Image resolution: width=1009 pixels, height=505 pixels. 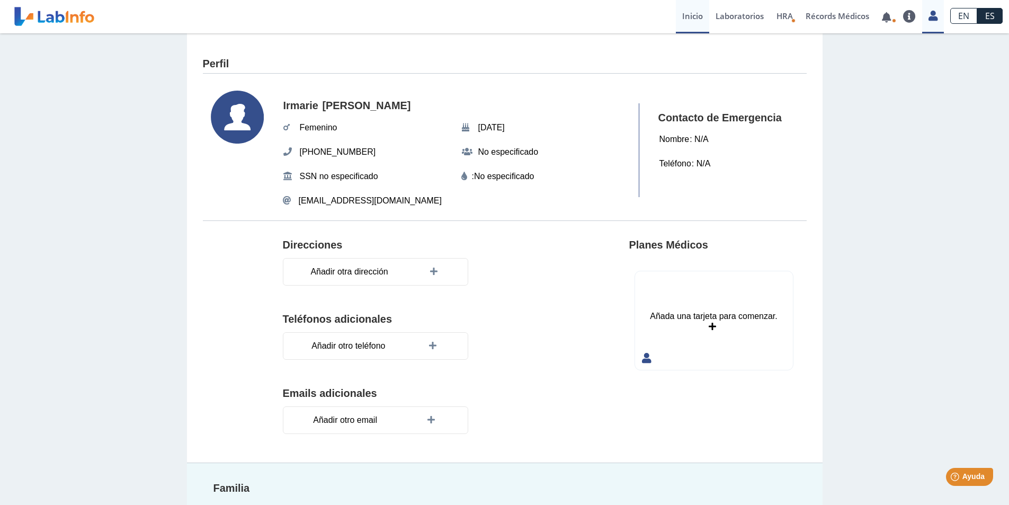 What do you see at coordinates (784, 16) in the screenshot?
I see `span: HRA` at bounding box center [784, 16].